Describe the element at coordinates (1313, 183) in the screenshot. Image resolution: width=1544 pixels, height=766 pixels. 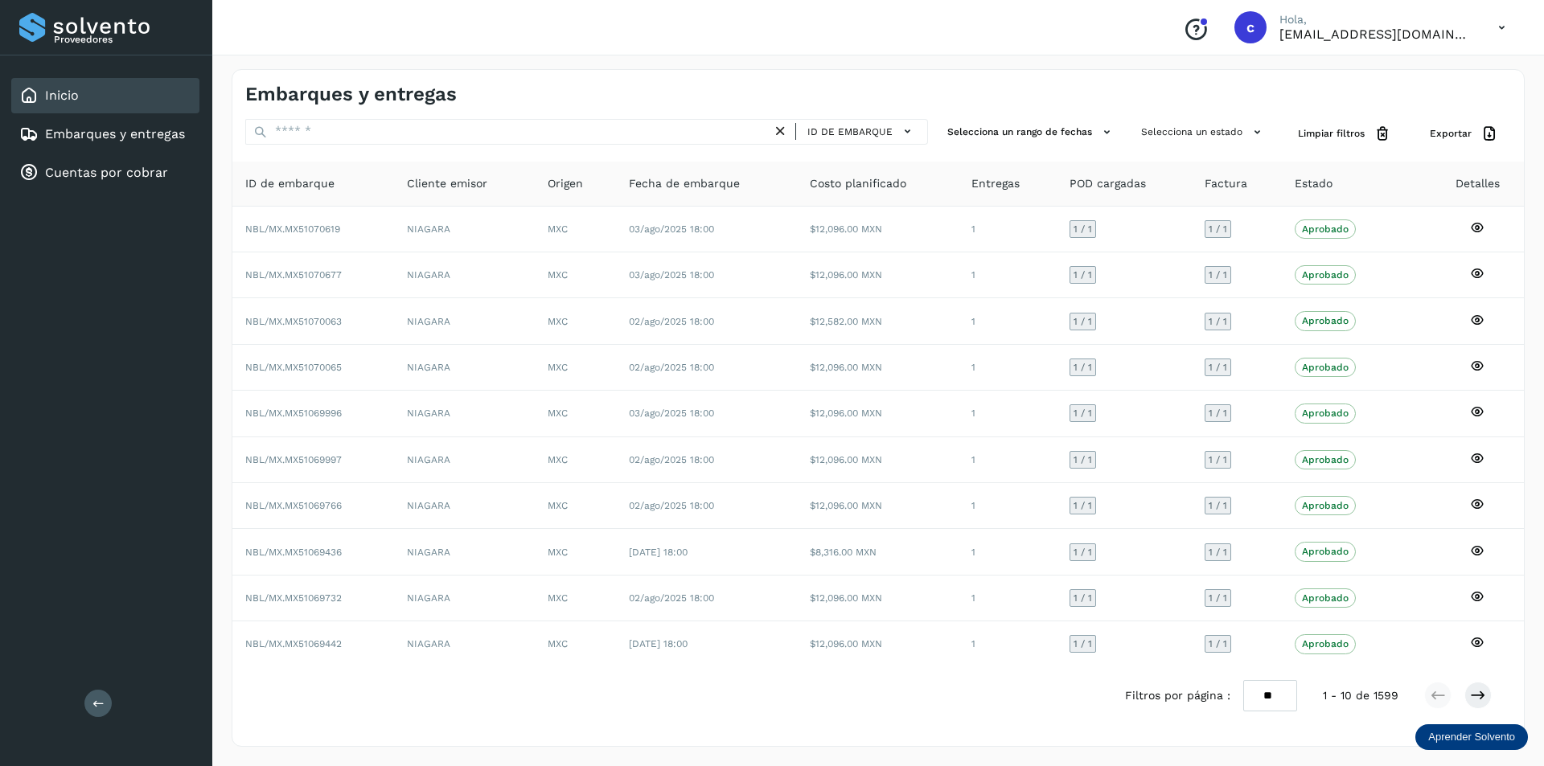
I see `span: Estado` at that location.